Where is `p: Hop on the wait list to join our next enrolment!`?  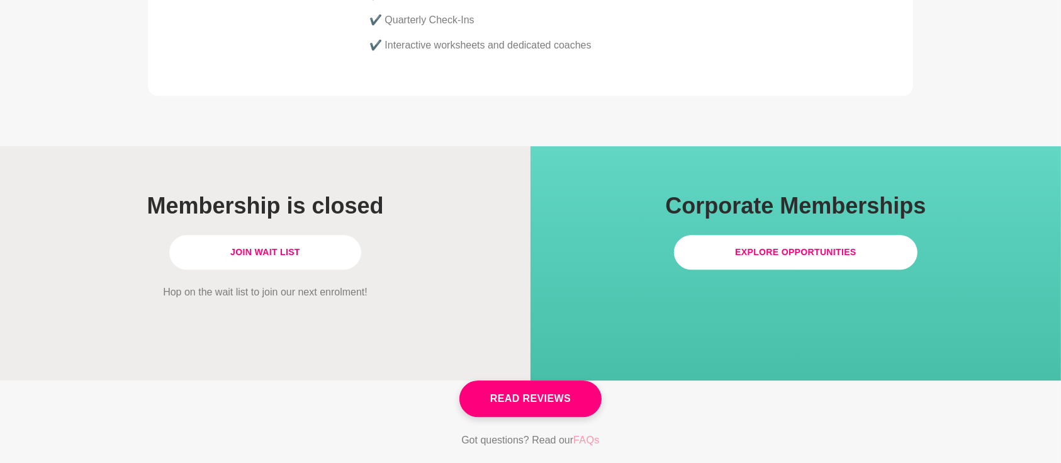
p: Hop on the wait list to join our next enrolment! is located at coordinates (266, 292).